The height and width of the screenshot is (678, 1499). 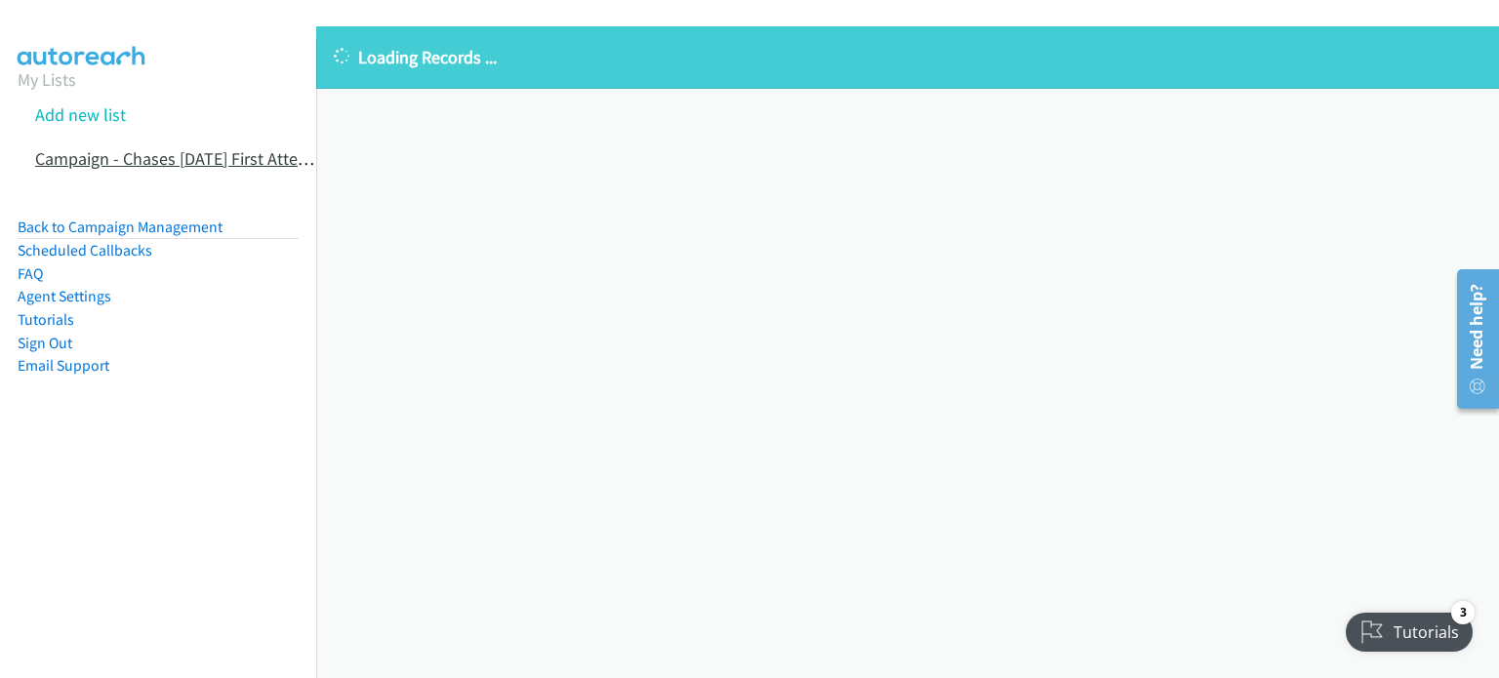 What do you see at coordinates (129, 20) in the screenshot?
I see `upt-list-badge: 3` at bounding box center [129, 20].